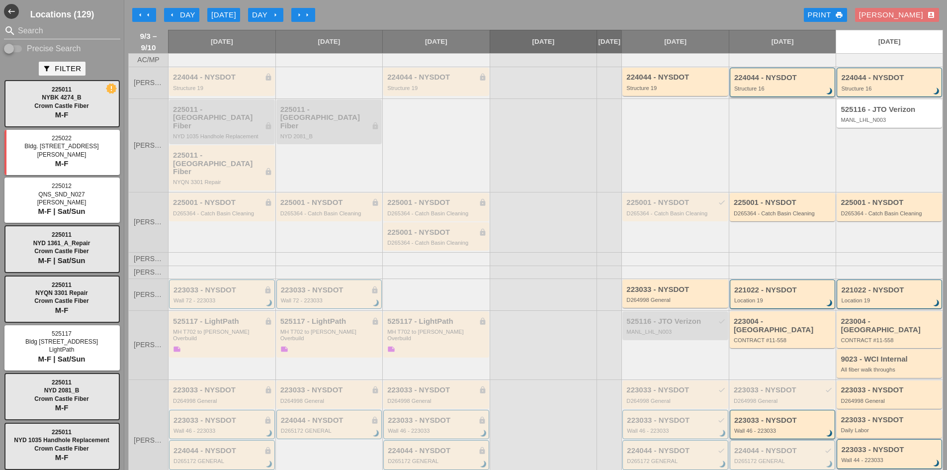 This screenshot has height=470, width=947. Describe the element at coordinates (890, 460) in the screenshot. I see `div: Wall 44 - 223033` at that location.